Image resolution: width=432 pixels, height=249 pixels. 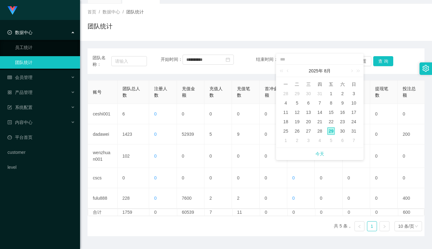 I want to click on i: 图标: down, so click(x=416, y=227).